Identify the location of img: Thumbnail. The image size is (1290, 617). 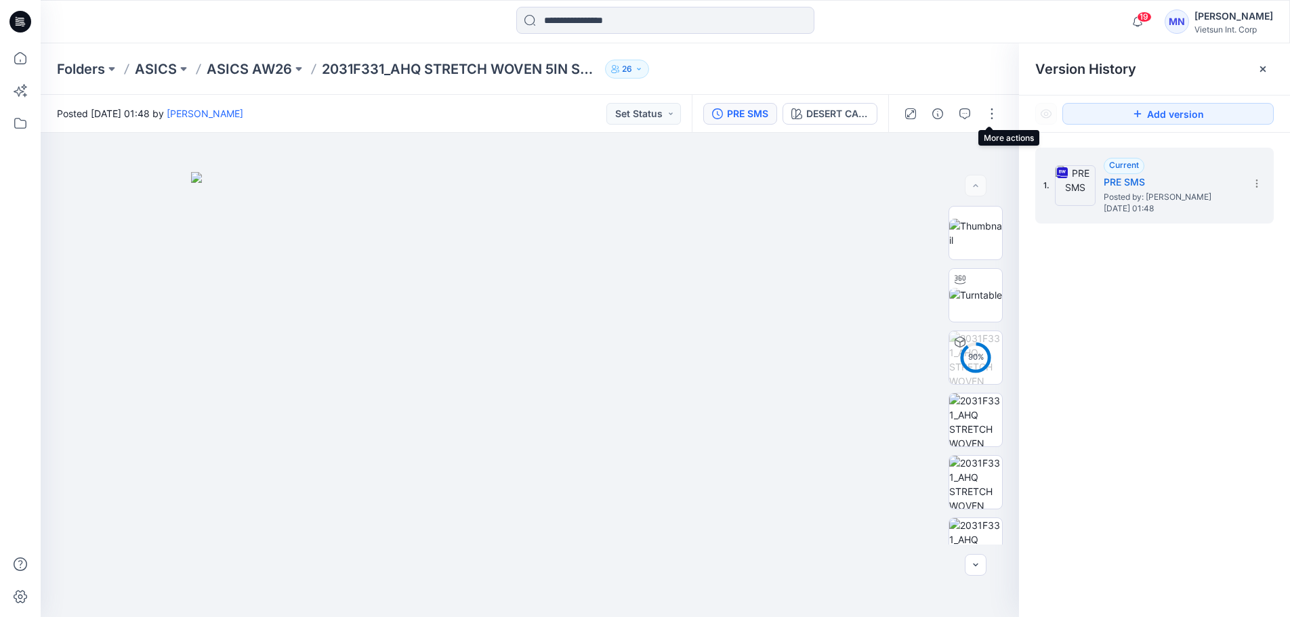
(976, 233).